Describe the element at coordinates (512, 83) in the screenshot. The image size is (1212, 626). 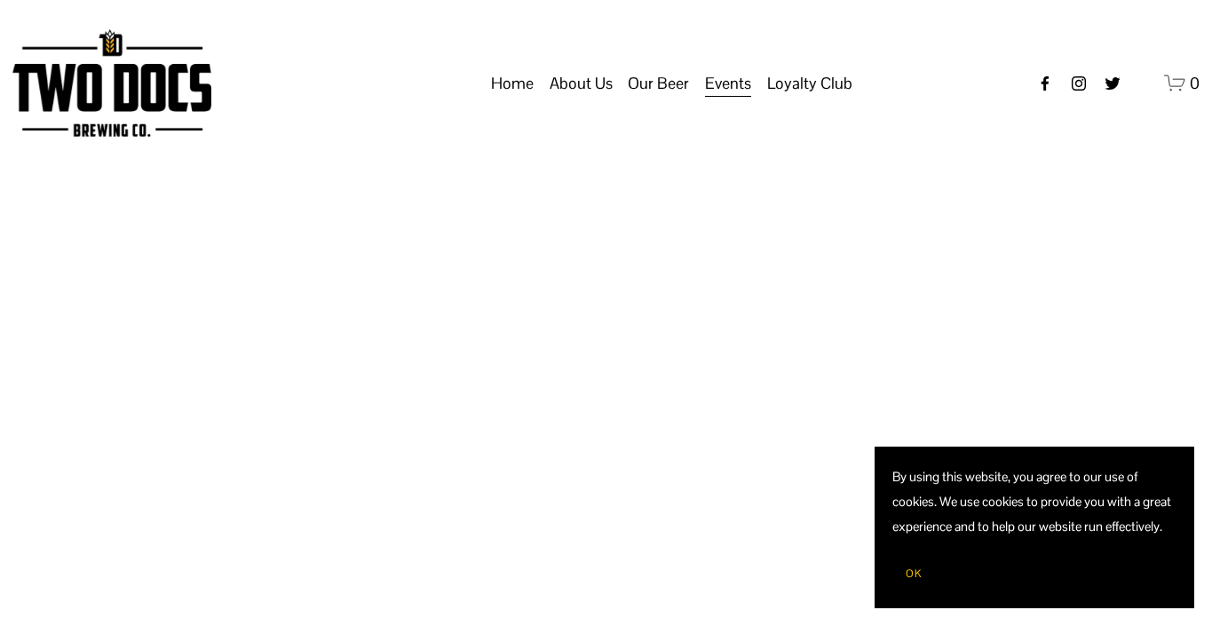
I see `a: Home` at that location.